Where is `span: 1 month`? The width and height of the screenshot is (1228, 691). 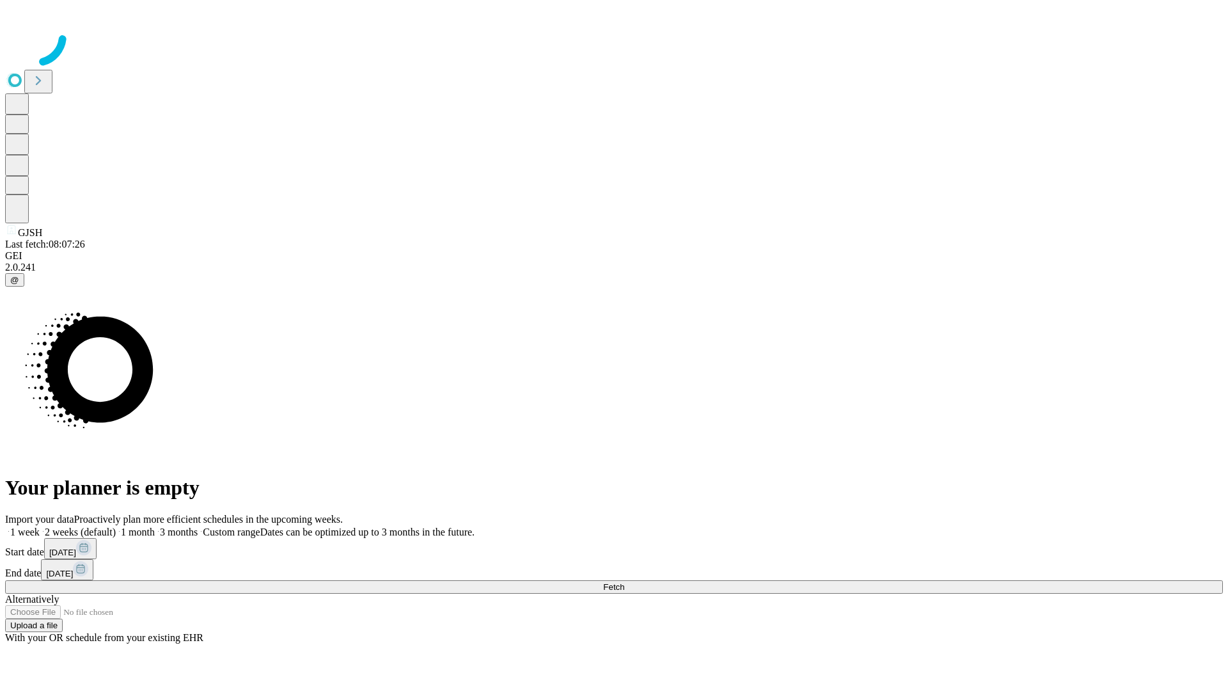
span: 1 month is located at coordinates (138, 532).